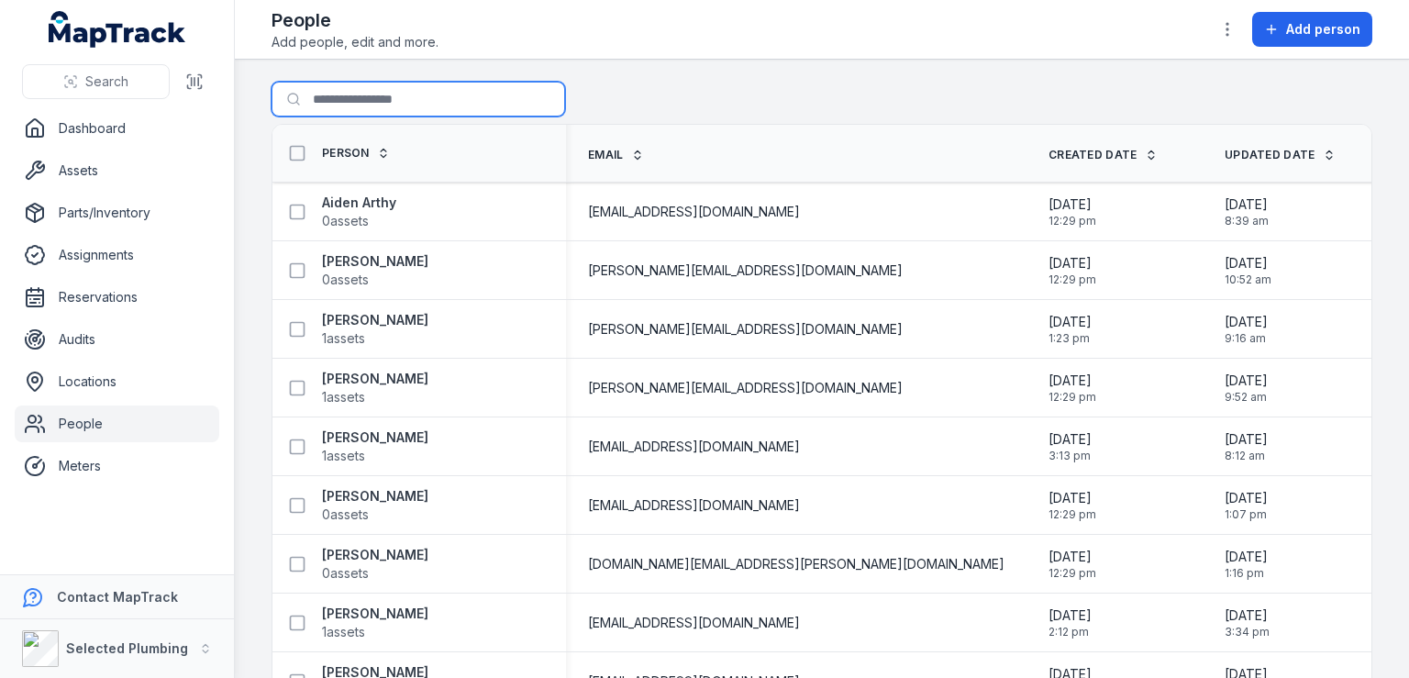 This screenshot has width=1409, height=678. What do you see at coordinates (615, 155) in the screenshot?
I see `a: Email` at bounding box center [615, 155].